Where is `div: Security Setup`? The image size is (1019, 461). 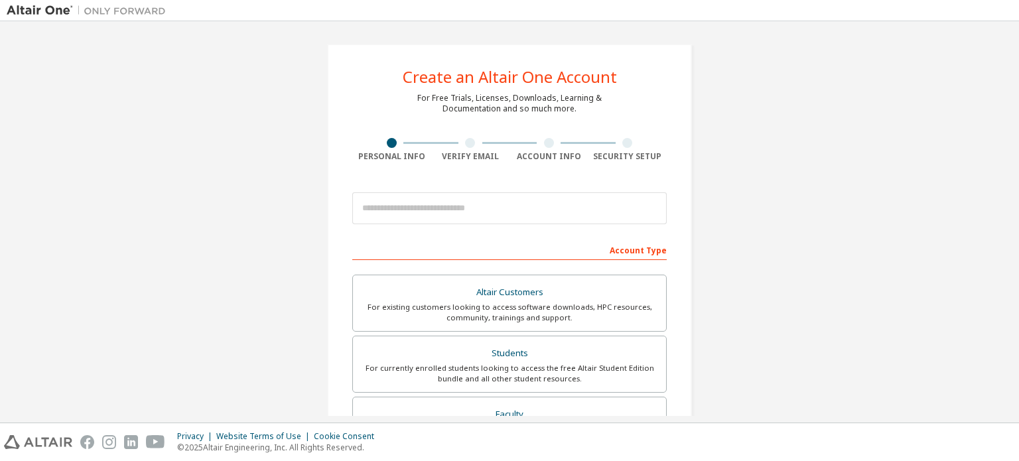
div: Security Setup is located at coordinates (628, 157).